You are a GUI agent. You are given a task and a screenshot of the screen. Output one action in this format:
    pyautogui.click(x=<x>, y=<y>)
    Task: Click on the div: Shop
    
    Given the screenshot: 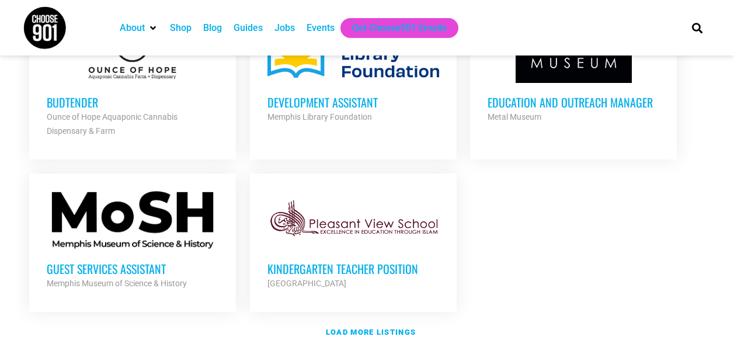 What is the action you would take?
    pyautogui.click(x=180, y=28)
    